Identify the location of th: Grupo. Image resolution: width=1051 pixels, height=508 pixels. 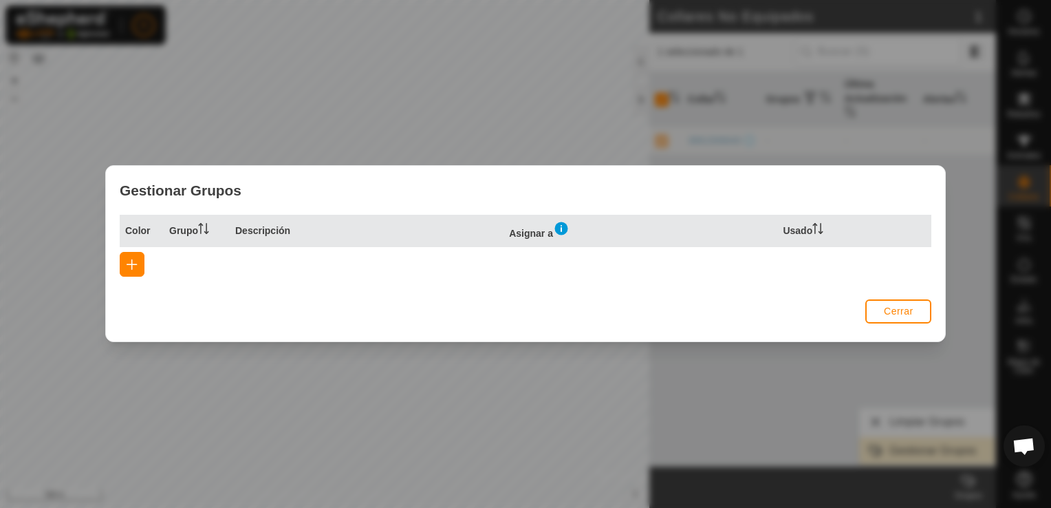
(197, 231).